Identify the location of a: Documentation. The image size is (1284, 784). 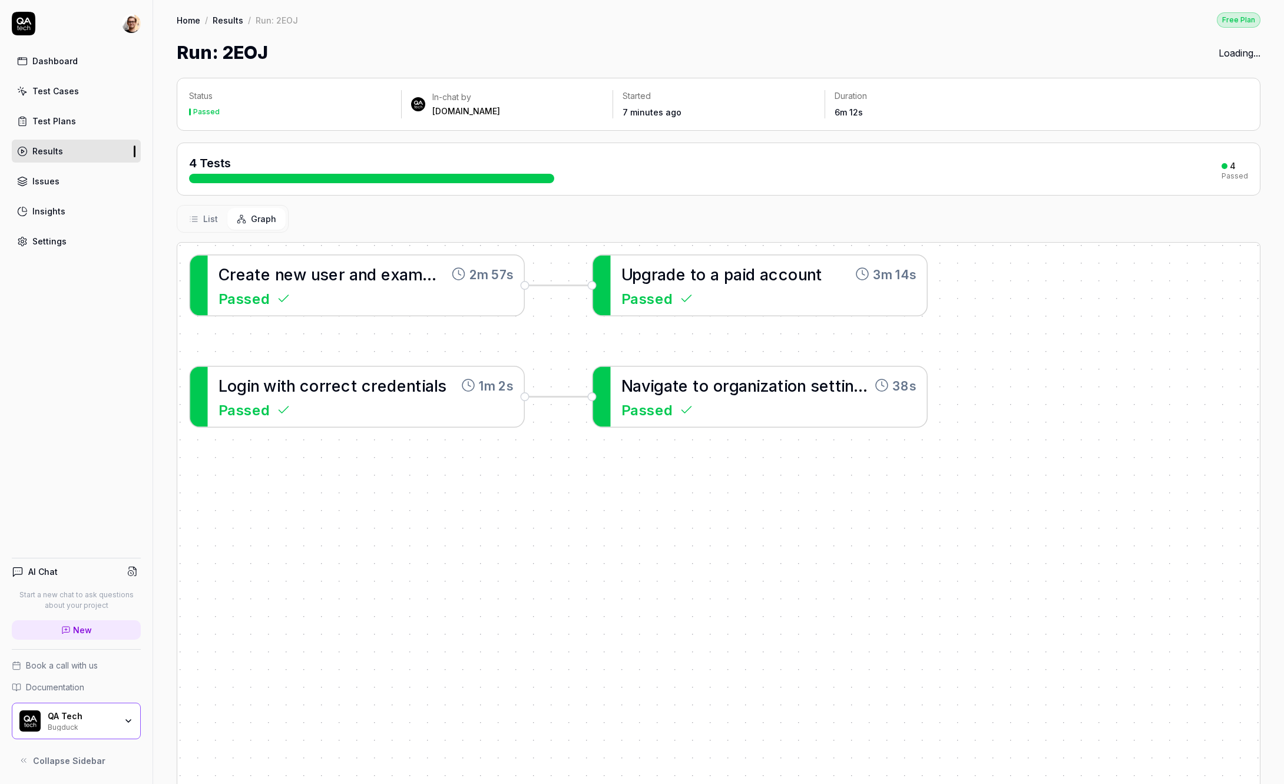
(76, 687).